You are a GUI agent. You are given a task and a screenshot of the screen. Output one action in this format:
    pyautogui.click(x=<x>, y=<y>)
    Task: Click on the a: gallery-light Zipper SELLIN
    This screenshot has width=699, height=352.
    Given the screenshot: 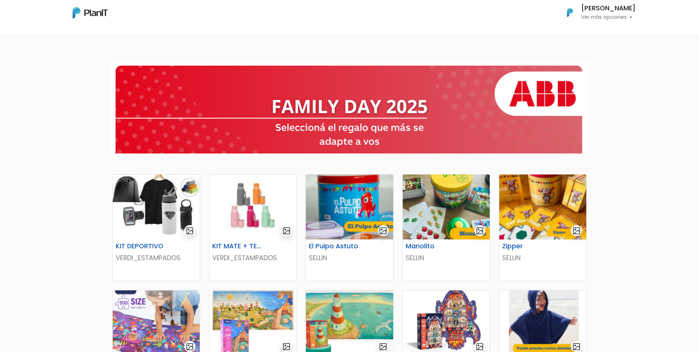 What is the action you would take?
    pyautogui.click(x=543, y=227)
    